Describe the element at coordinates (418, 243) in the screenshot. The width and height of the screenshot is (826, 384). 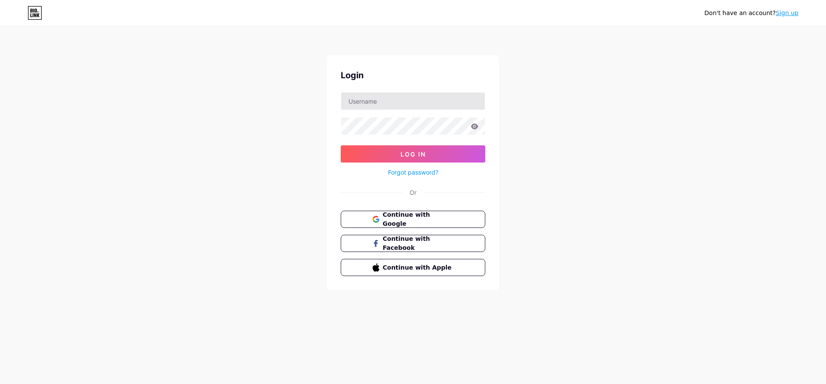
I see `span: Continue with Facebook` at that location.